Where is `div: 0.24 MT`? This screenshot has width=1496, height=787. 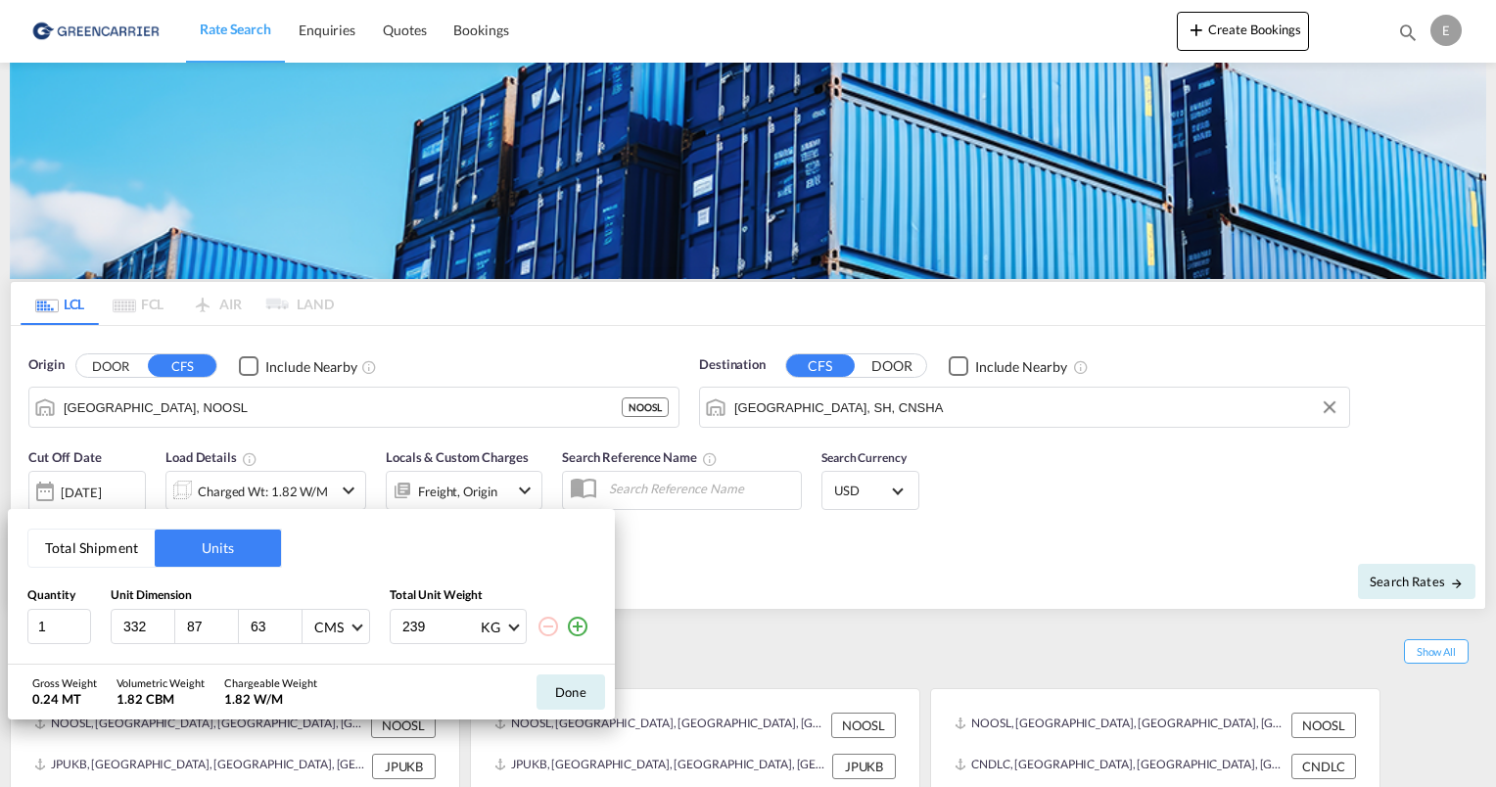
div: 0.24 MT is located at coordinates (65, 699).